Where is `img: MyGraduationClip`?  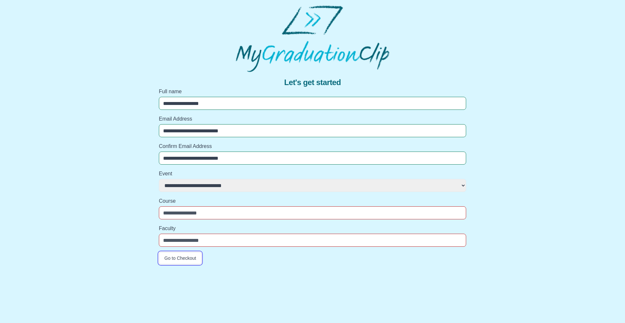 img: MyGraduationClip is located at coordinates (313, 38).